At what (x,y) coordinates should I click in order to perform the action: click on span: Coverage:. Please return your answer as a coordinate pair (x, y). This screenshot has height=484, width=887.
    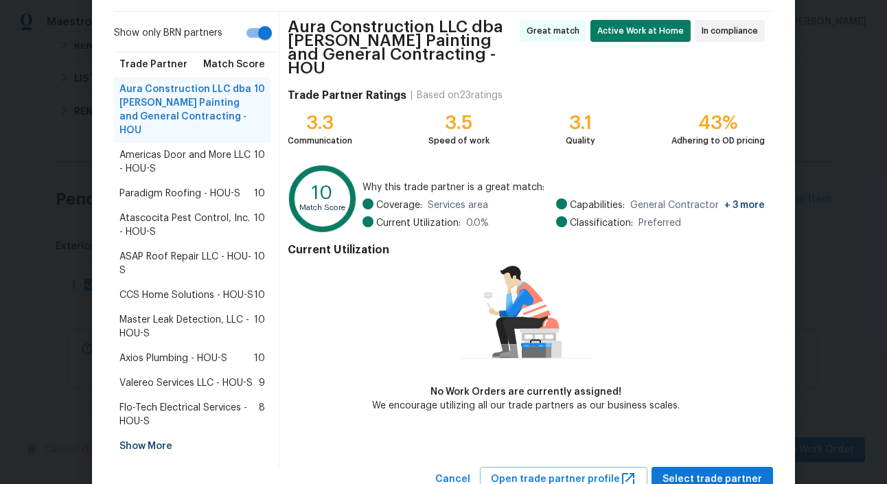
    Looking at the image, I should click on (399, 205).